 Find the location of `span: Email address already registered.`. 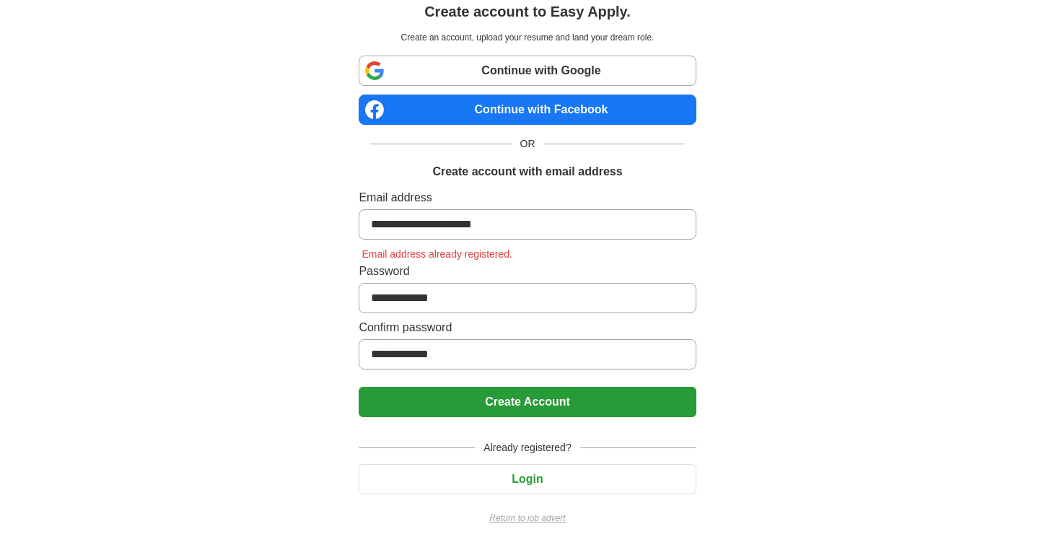

span: Email address already registered. is located at coordinates (437, 254).